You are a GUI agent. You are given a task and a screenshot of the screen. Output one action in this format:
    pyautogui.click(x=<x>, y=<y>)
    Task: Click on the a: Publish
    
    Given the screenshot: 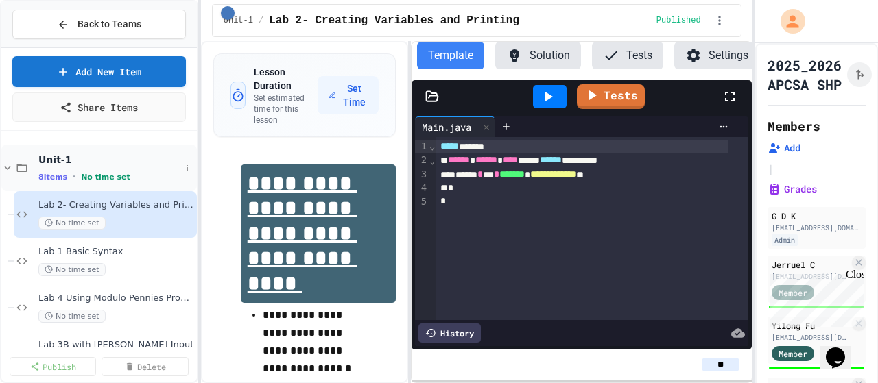 What is the action you would take?
    pyautogui.click(x=53, y=367)
    